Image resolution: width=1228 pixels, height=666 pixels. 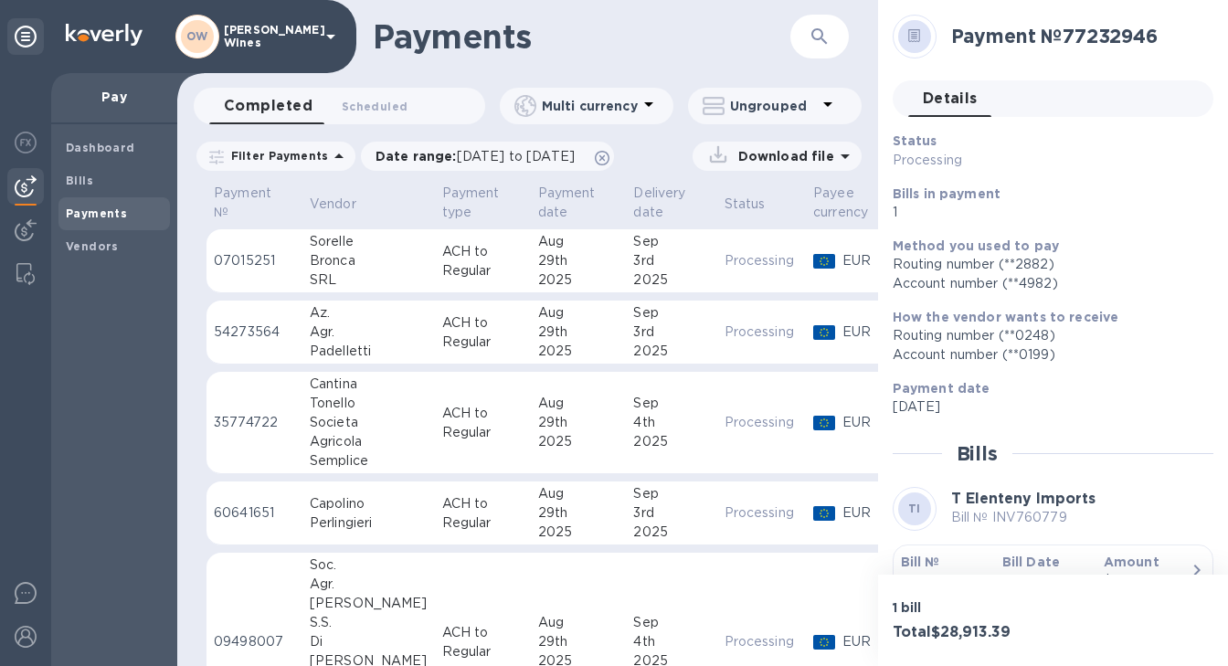 What do you see at coordinates (773, 106) in the screenshot?
I see `p: Ungrouped` at bounding box center [773, 106].